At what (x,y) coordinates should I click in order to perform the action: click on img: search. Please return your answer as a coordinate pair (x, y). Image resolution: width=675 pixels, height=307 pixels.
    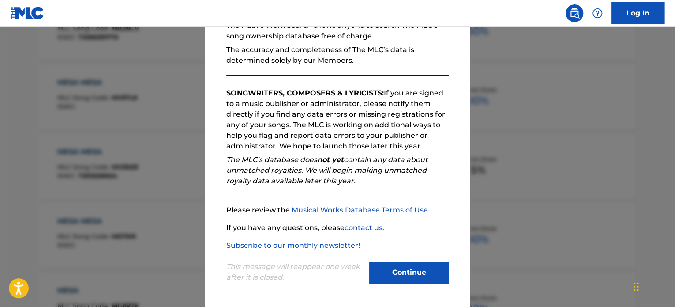
    Looking at the image, I should click on (575, 13).